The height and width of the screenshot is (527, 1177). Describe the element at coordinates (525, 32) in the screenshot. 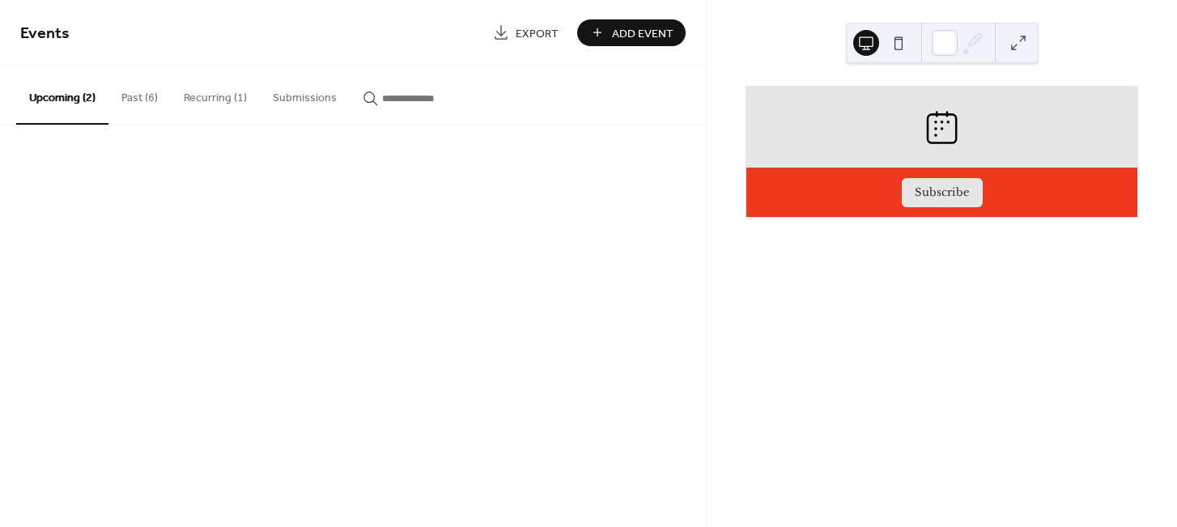

I see `a: Export` at that location.